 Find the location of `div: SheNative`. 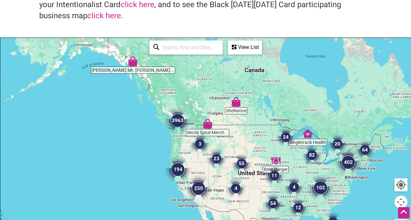

div: SheNative is located at coordinates (236, 102).